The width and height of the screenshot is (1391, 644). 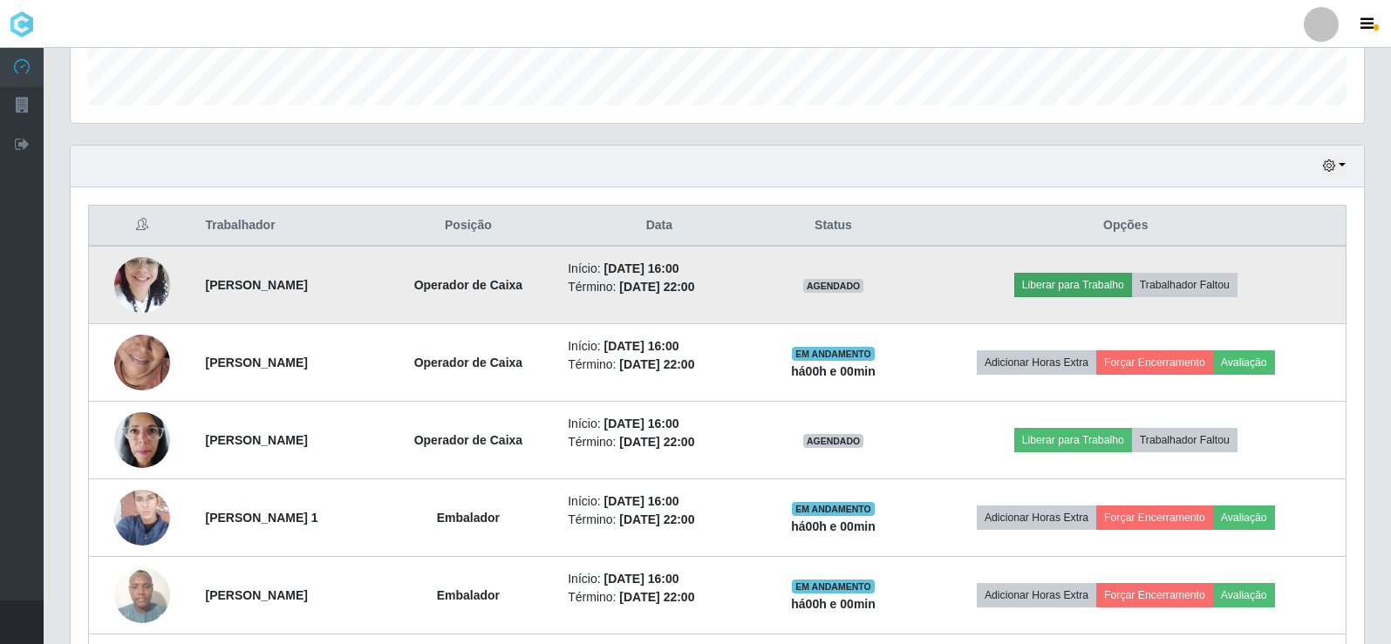 What do you see at coordinates (142, 284) in the screenshot?
I see `img: 1739952008601.jpeg` at bounding box center [142, 284].